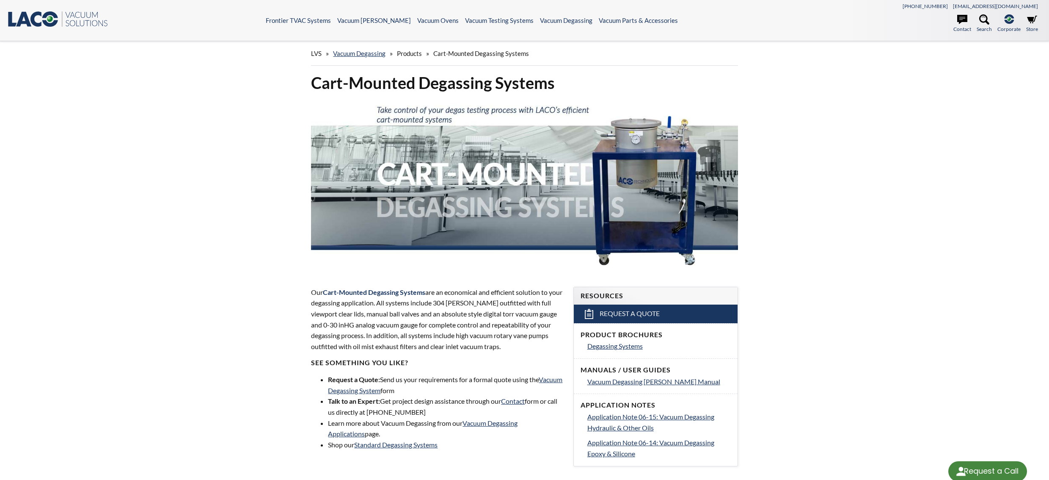 Image resolution: width=1049 pixels, height=480 pixels. Describe the element at coordinates (656, 405) in the screenshot. I see `h4: Application Notes` at that location.